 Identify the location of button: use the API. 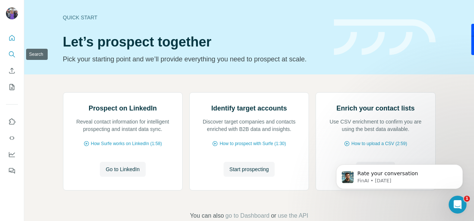
(293, 216).